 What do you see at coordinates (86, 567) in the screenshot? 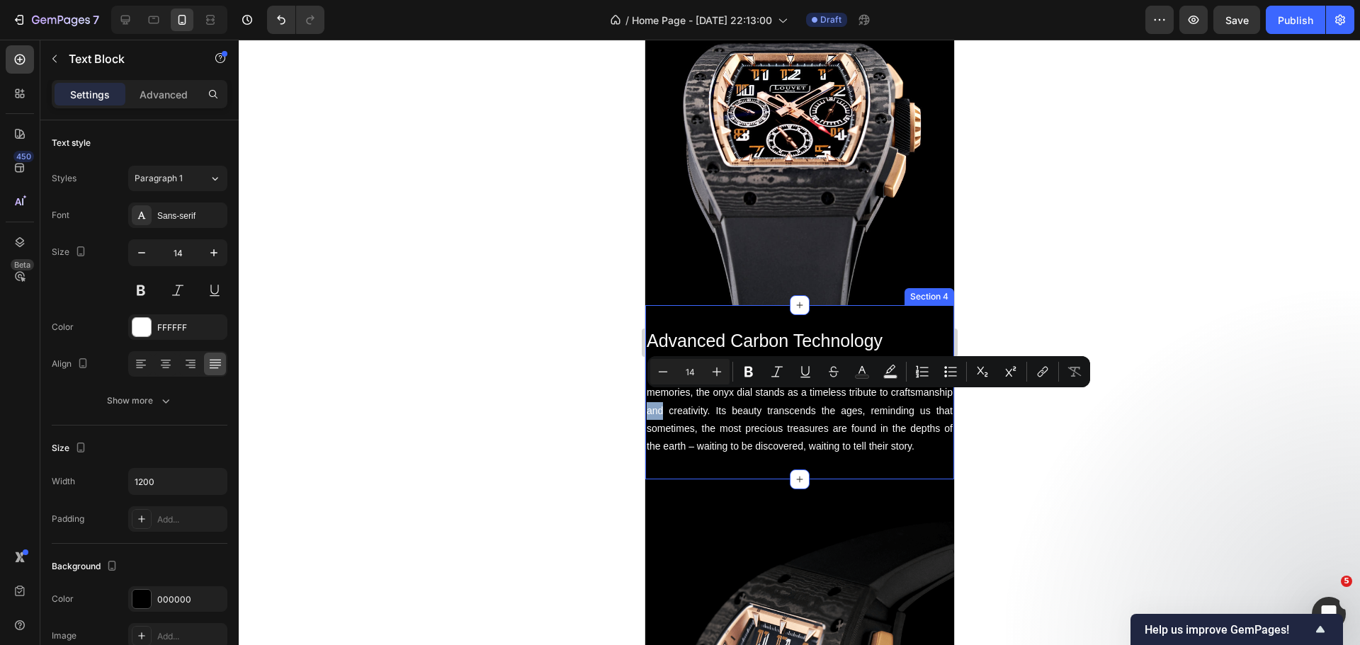
I see `div: Background` at bounding box center [86, 567].